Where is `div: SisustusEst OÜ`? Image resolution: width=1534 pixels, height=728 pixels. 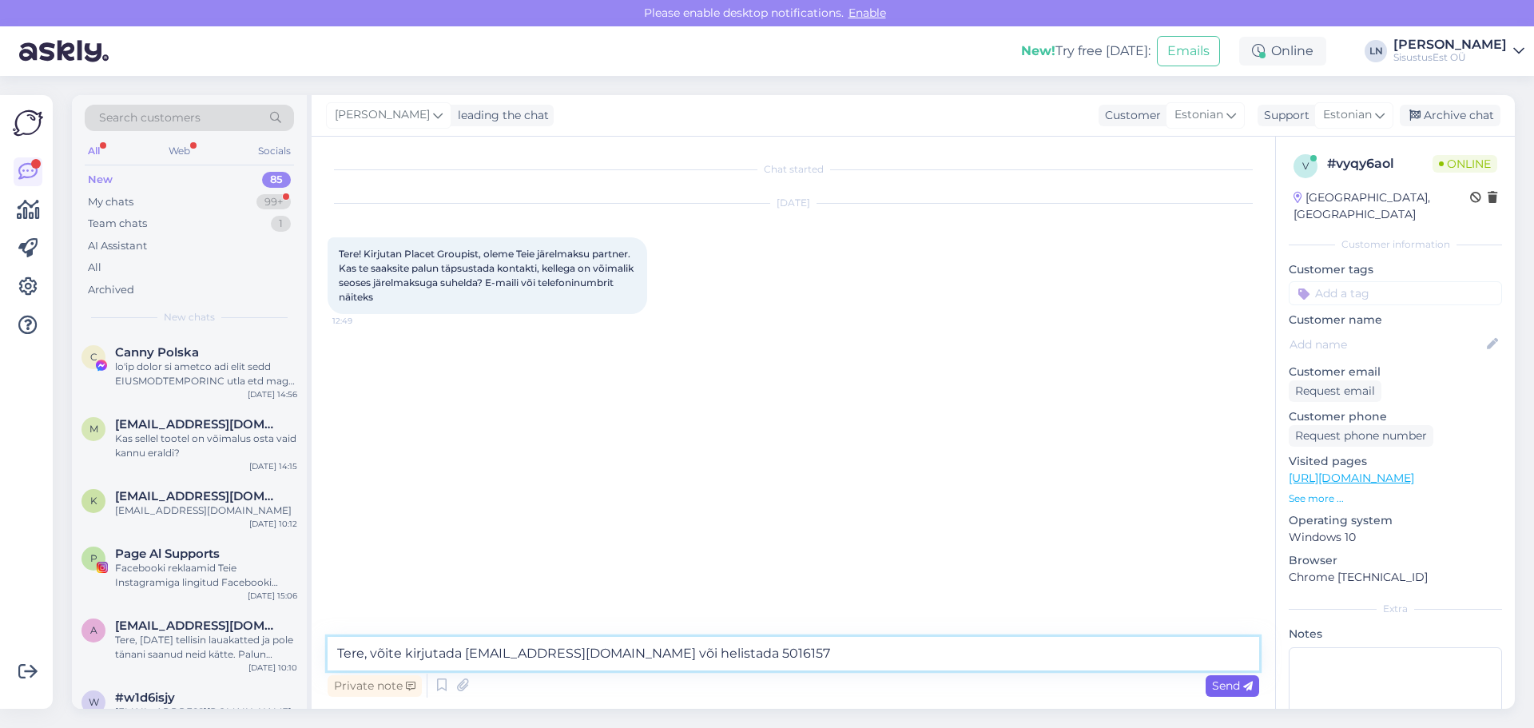 div: SisustusEst OÜ is located at coordinates (1451, 58).